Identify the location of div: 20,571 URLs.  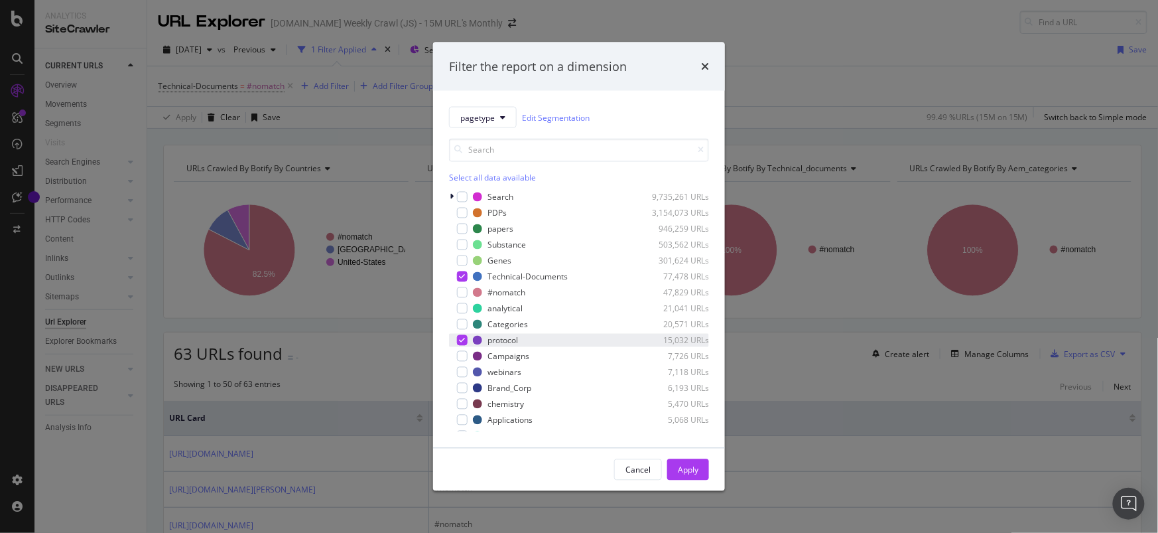
(676, 324).